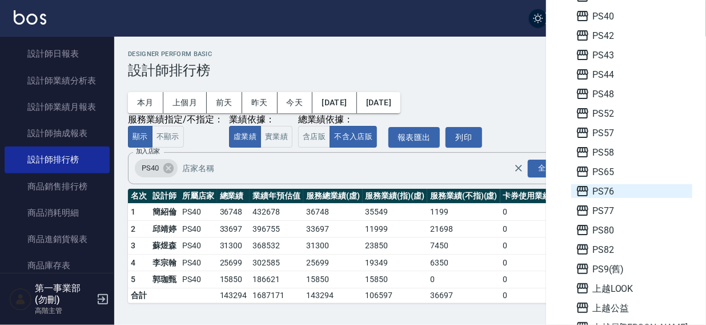 This screenshot has height=325, width=706. Describe the element at coordinates (632, 133) in the screenshot. I see `span: PS57` at that location.